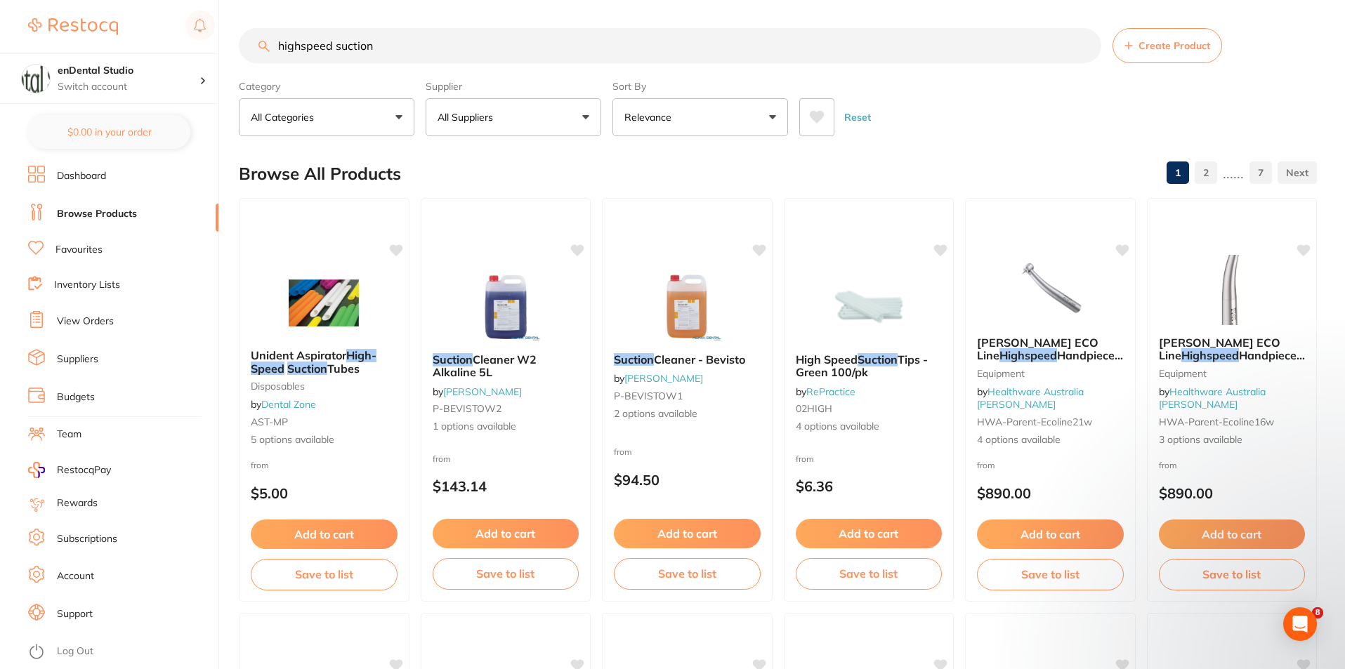  I want to click on p: Switch account, so click(129, 87).